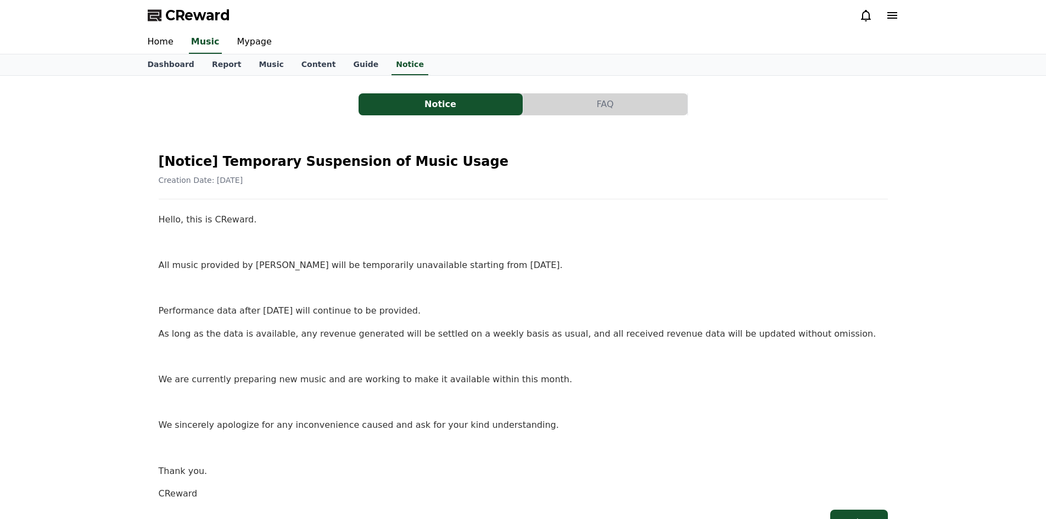 Image resolution: width=1046 pixels, height=519 pixels. I want to click on p: Hello, this is CReward., so click(523, 220).